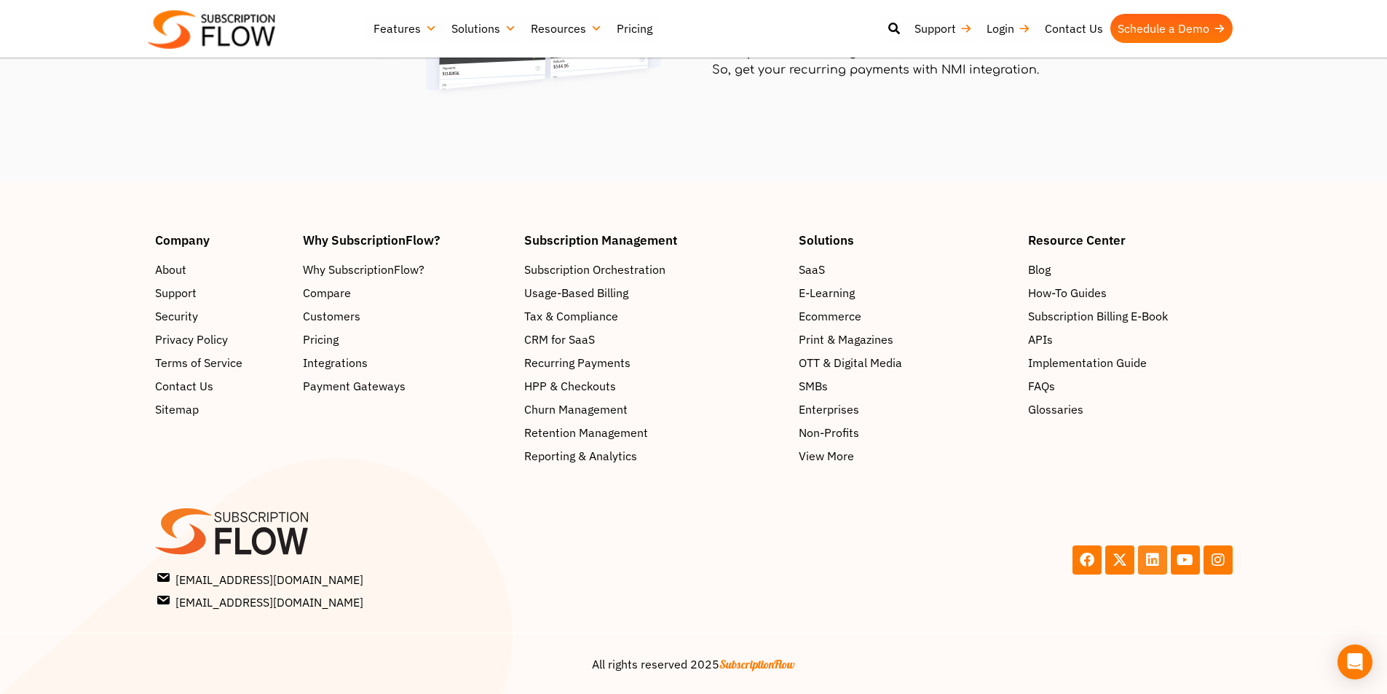 The image size is (1387, 694). Describe the element at coordinates (170, 269) in the screenshot. I see `span: About` at that location.